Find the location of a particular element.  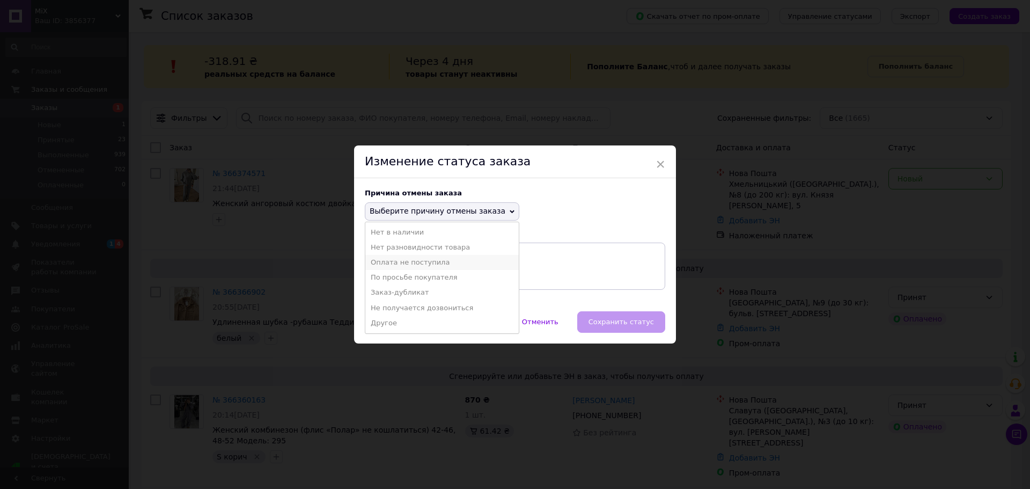

li: По просьбе покупателя is located at coordinates (442, 277).